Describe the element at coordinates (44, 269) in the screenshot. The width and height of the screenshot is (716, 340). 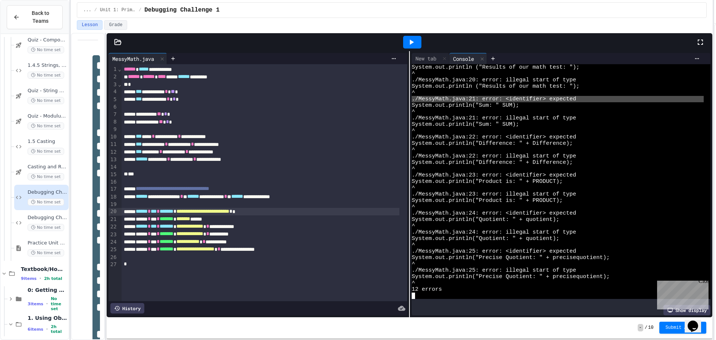
I see `span: Textbook/Homework (CSAwesome)` at that location.